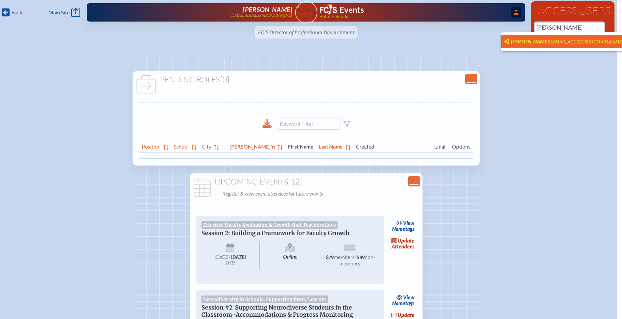  Describe the element at coordinates (344, 257) in the screenshot. I see `span: members` at that location.